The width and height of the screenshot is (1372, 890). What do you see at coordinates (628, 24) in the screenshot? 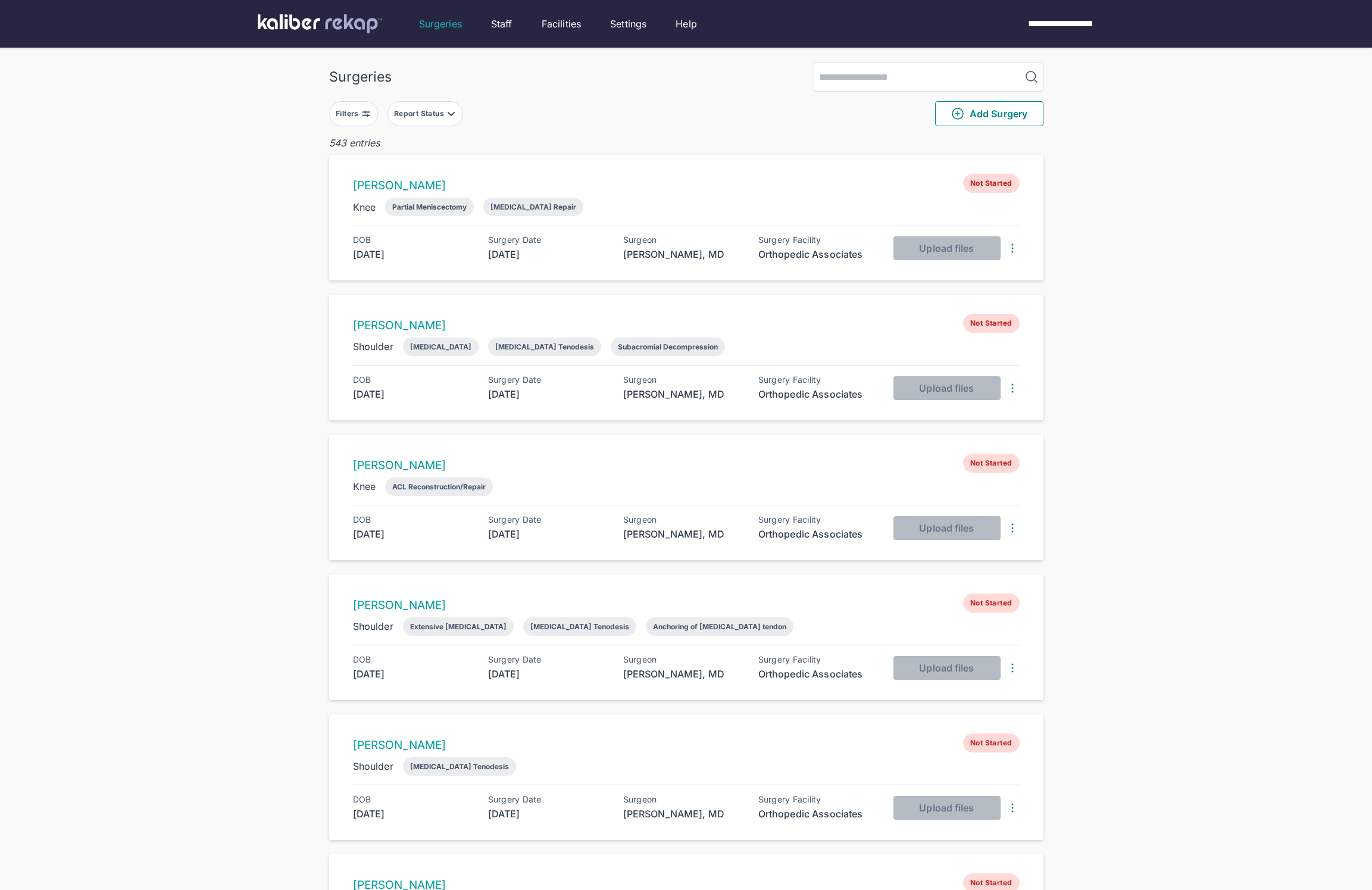
I see `a: Settings` at bounding box center [628, 24].